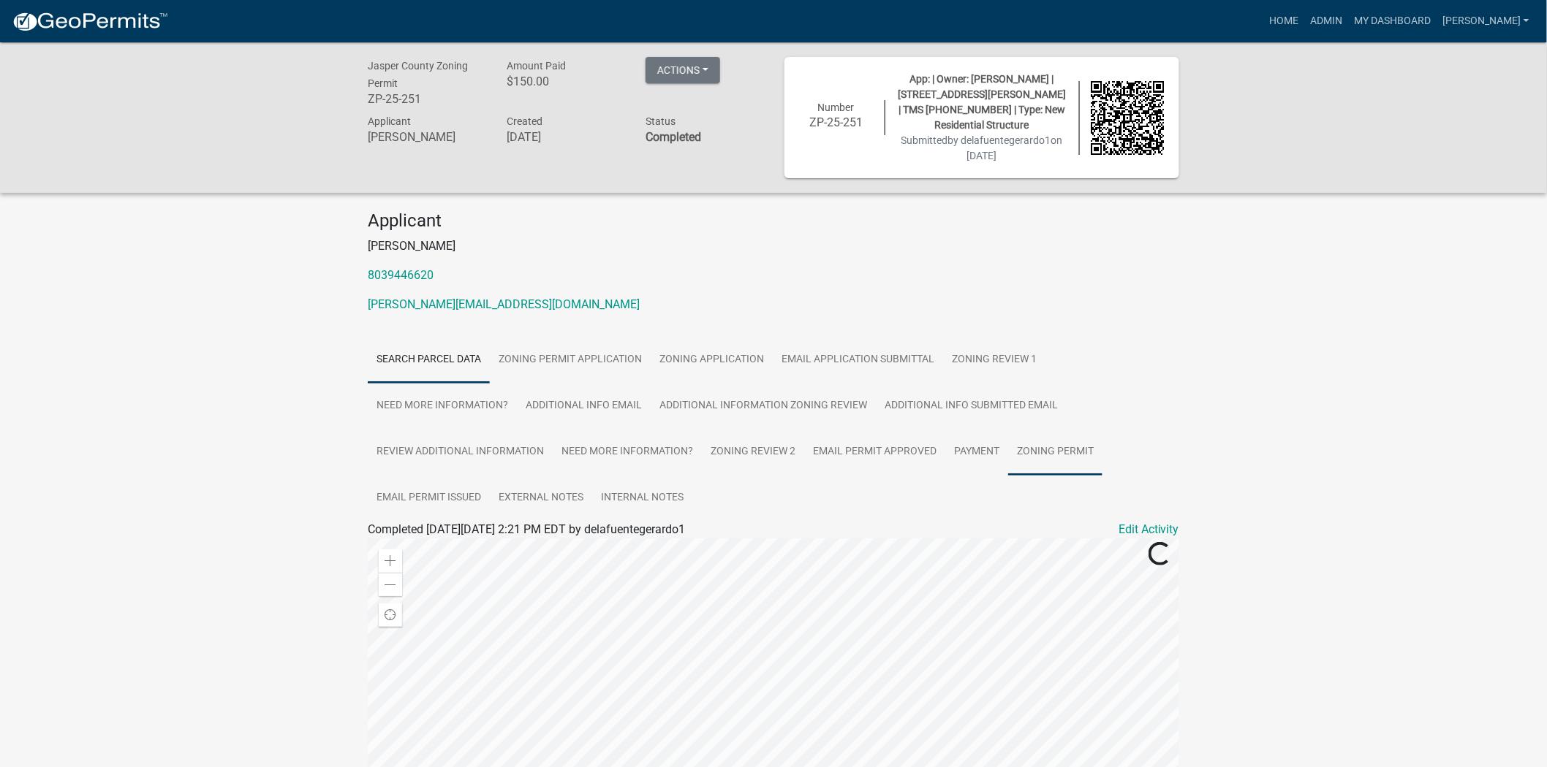 The height and width of the screenshot is (767, 1547). I want to click on a: Edit Activity, so click(1148, 530).